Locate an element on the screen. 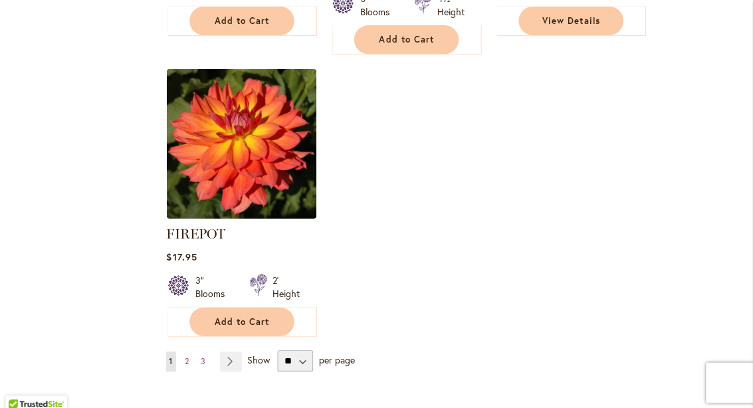 This screenshot has width=753, height=408. a: 3 is located at coordinates (209, 358).